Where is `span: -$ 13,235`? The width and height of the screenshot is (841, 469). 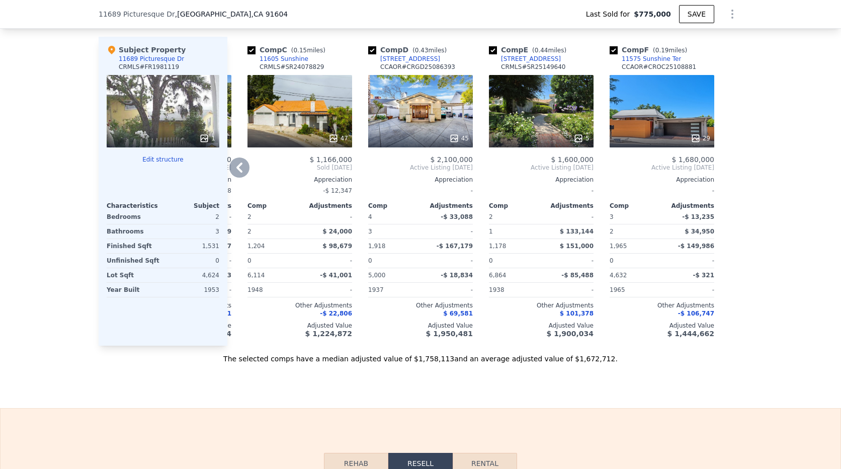 span: -$ 13,235 is located at coordinates (698, 217).